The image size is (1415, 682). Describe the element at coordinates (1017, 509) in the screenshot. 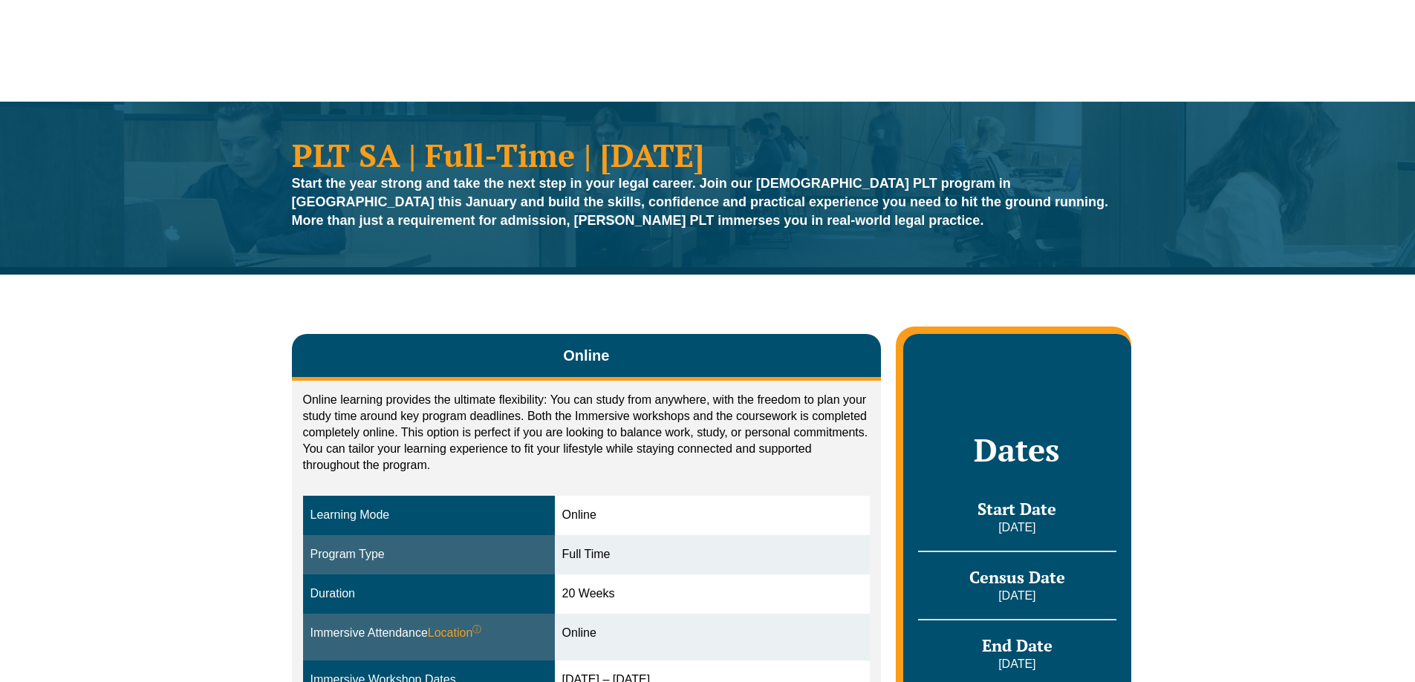

I see `span: Start Date` at that location.